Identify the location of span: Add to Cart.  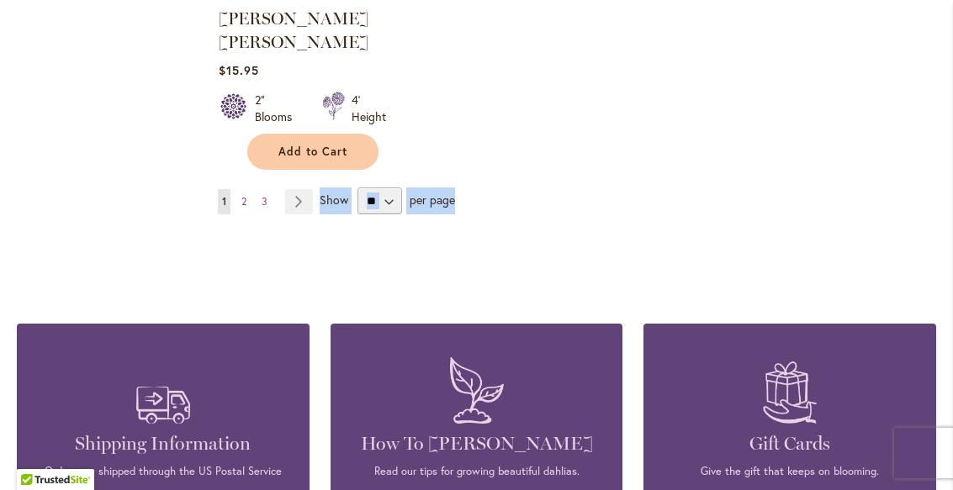
(313, 151).